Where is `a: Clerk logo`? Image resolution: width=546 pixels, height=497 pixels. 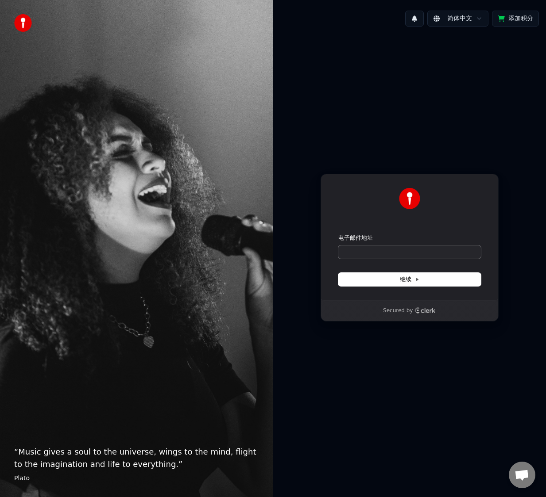
a: Clerk logo is located at coordinates (425, 311).